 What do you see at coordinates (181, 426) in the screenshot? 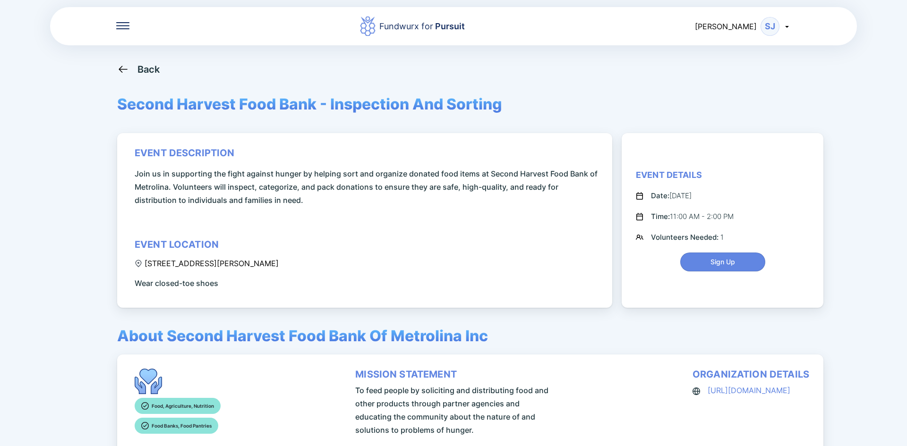
I see `p: Food Banks, Food Pantries` at bounding box center [181, 426].